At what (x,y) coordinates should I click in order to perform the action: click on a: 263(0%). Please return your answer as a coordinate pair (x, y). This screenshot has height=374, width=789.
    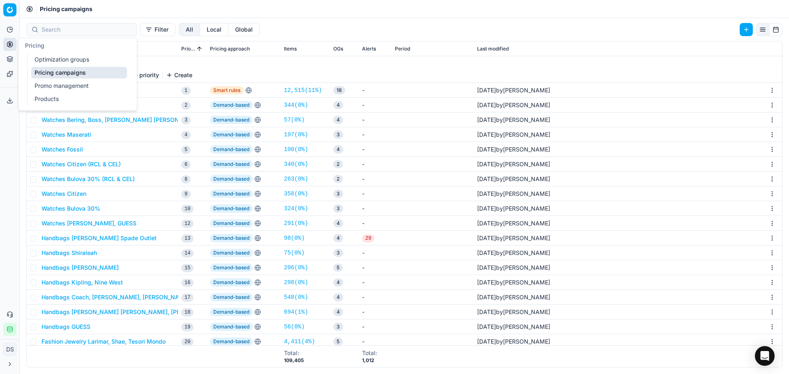
    Looking at the image, I should click on (296, 179).